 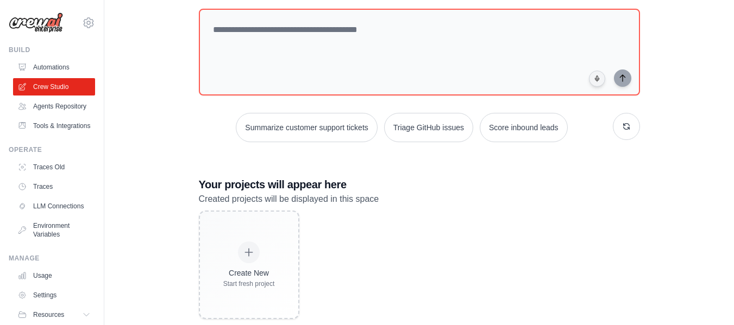 What do you see at coordinates (419, 199) in the screenshot?
I see `p: Created projects will be displayed in this space` at bounding box center [419, 199].